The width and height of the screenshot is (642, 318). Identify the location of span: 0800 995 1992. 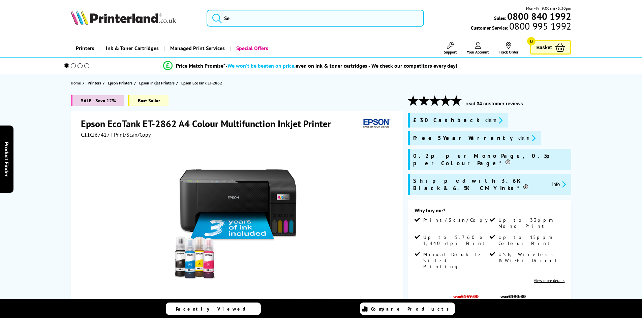
(539, 26).